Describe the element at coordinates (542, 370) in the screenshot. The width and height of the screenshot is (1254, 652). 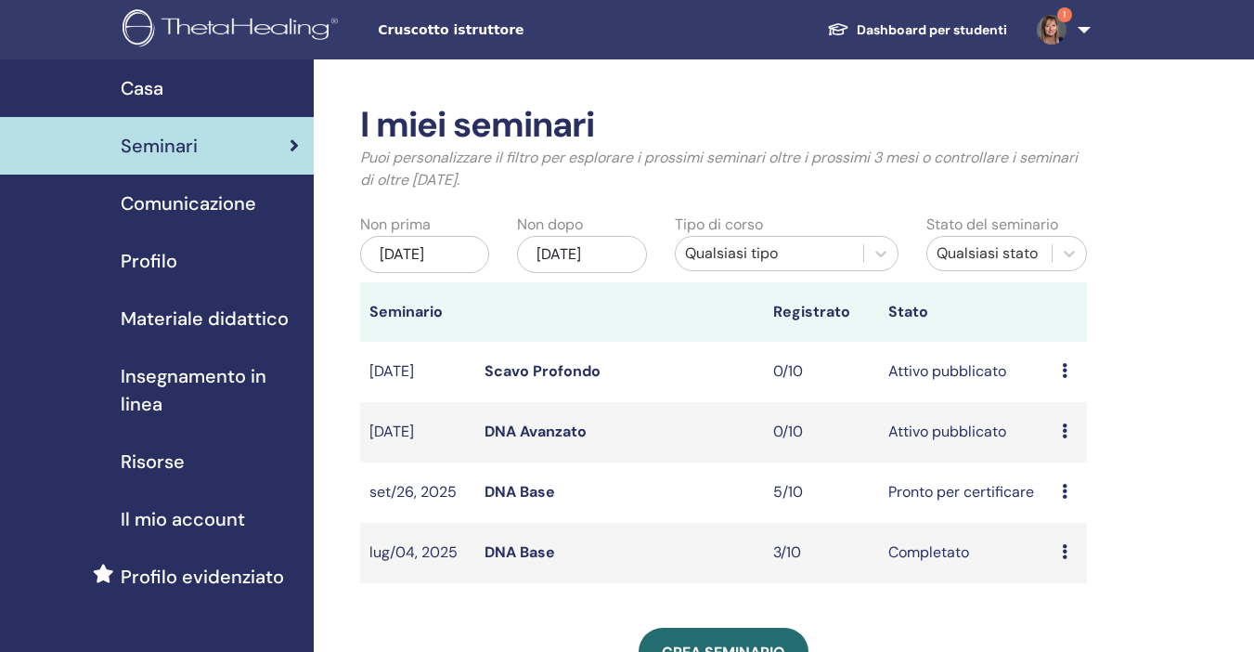
I see `a: Scavo Profondo` at that location.